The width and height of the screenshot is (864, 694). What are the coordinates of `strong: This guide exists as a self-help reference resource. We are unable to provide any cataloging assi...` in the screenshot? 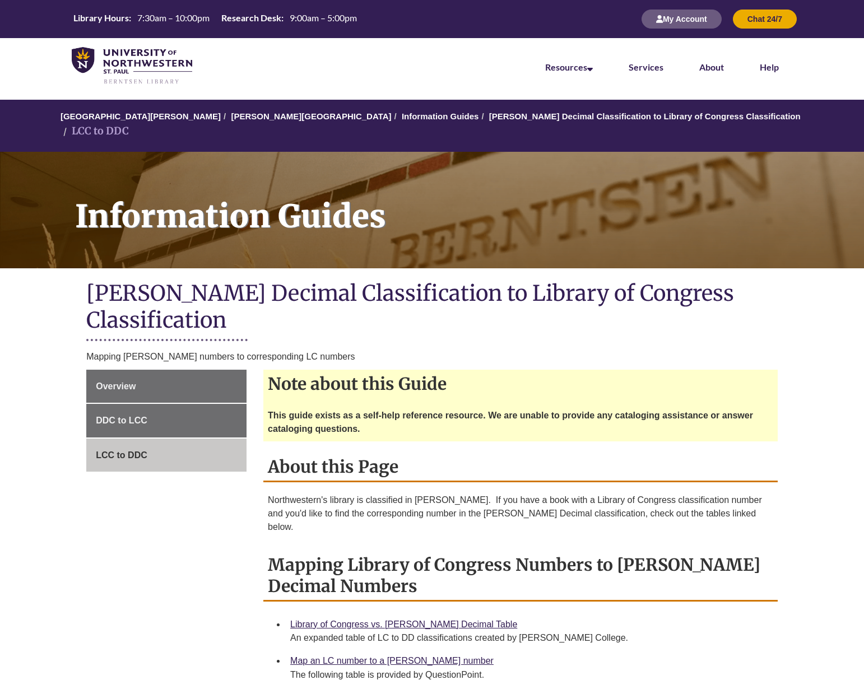 It's located at (510, 422).